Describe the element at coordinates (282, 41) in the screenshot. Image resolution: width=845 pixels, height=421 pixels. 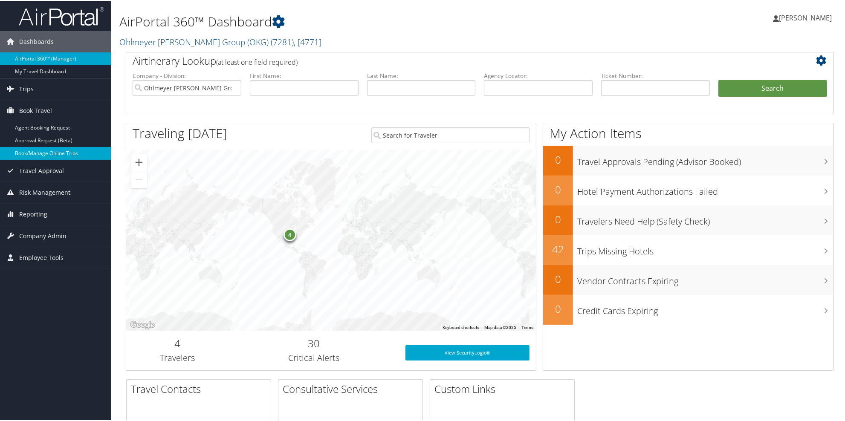
I see `span: ( 7281 )` at that location.